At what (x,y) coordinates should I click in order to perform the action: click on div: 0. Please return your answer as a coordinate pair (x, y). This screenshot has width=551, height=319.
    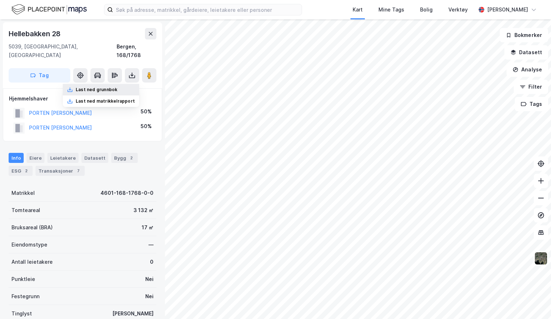
    Looking at the image, I should click on (152, 262).